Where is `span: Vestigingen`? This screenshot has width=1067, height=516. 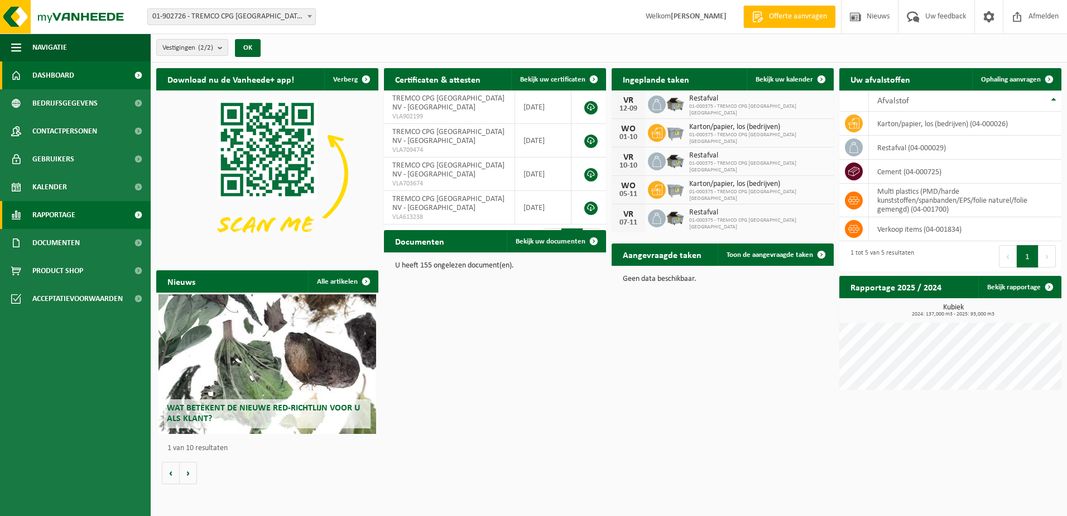
span: Vestigingen is located at coordinates (187, 48).